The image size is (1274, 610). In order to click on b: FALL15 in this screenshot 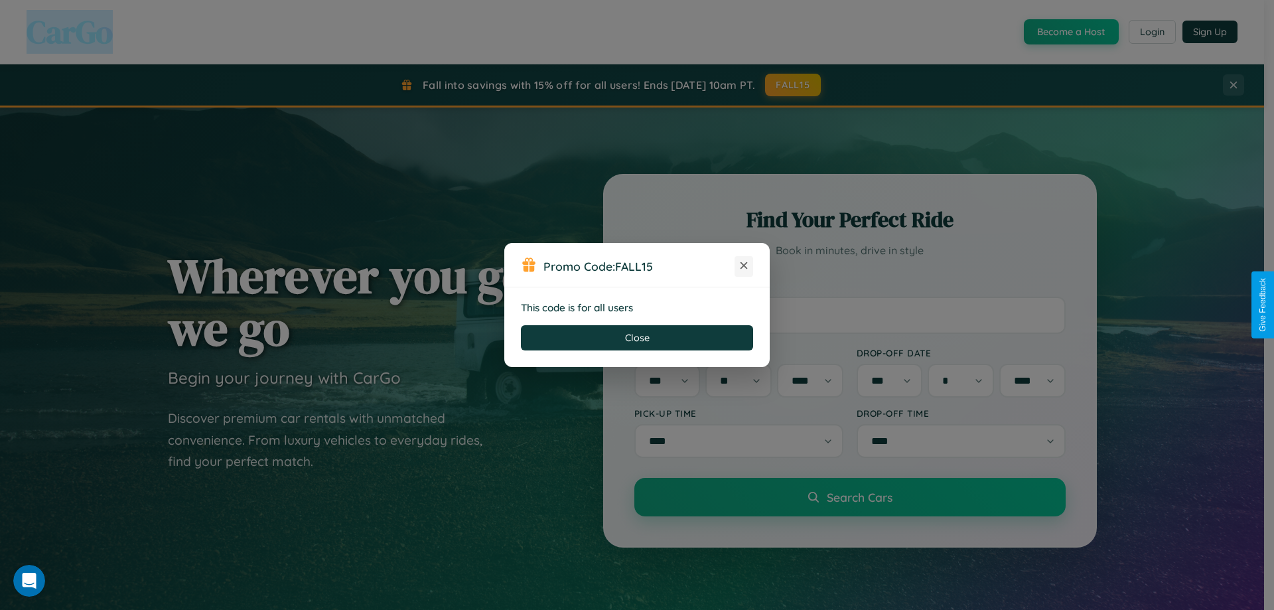, I will do `click(633, 266)`.